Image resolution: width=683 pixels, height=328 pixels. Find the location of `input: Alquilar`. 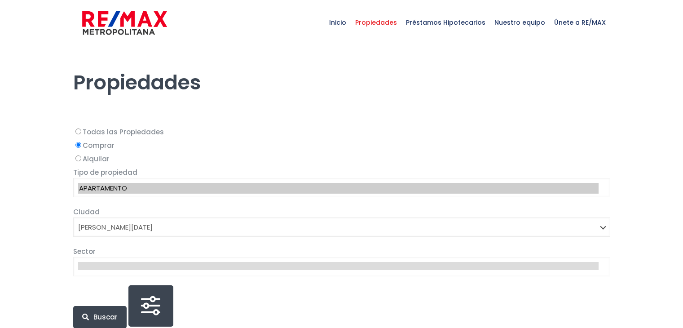

input: Alquilar is located at coordinates (78, 158).